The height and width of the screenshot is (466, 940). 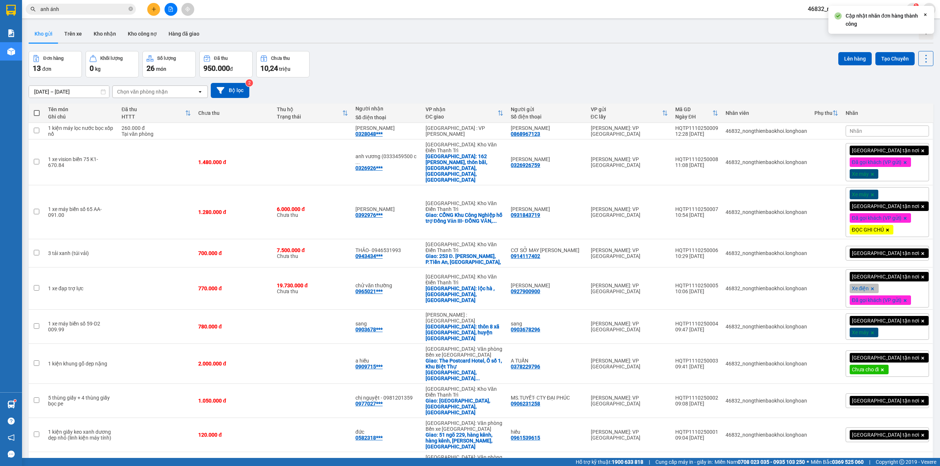 What do you see at coordinates (766, 113) in the screenshot?
I see `div: Nhân viên` at bounding box center [766, 113].